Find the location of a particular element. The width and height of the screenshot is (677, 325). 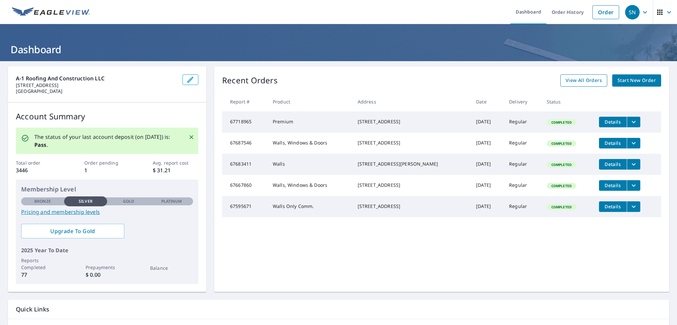

a: Upgrade To Gold is located at coordinates (73, 231).